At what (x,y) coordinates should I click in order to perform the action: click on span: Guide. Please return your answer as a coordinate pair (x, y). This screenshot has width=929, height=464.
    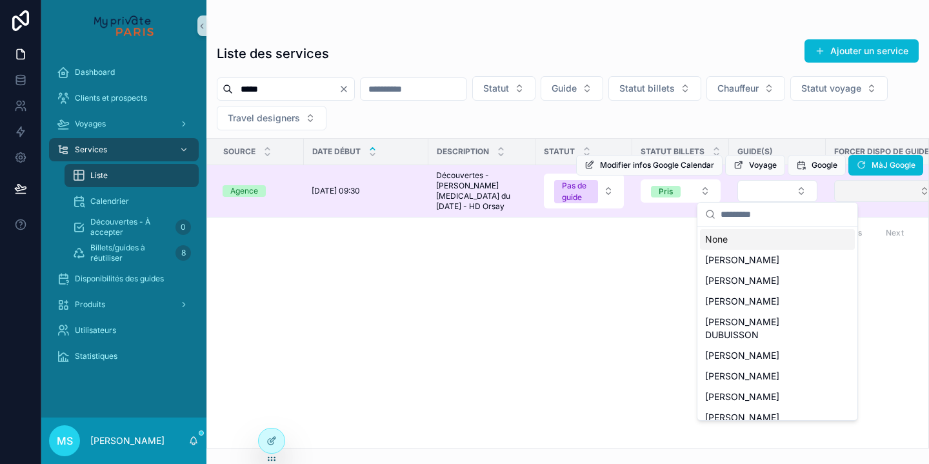
    Looking at the image, I should click on (564, 88).